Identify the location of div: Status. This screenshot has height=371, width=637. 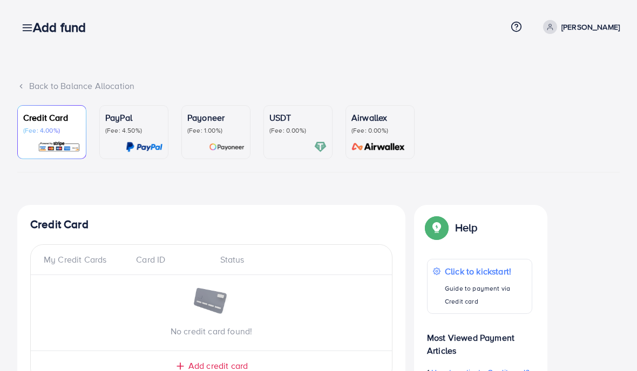
(295, 259).